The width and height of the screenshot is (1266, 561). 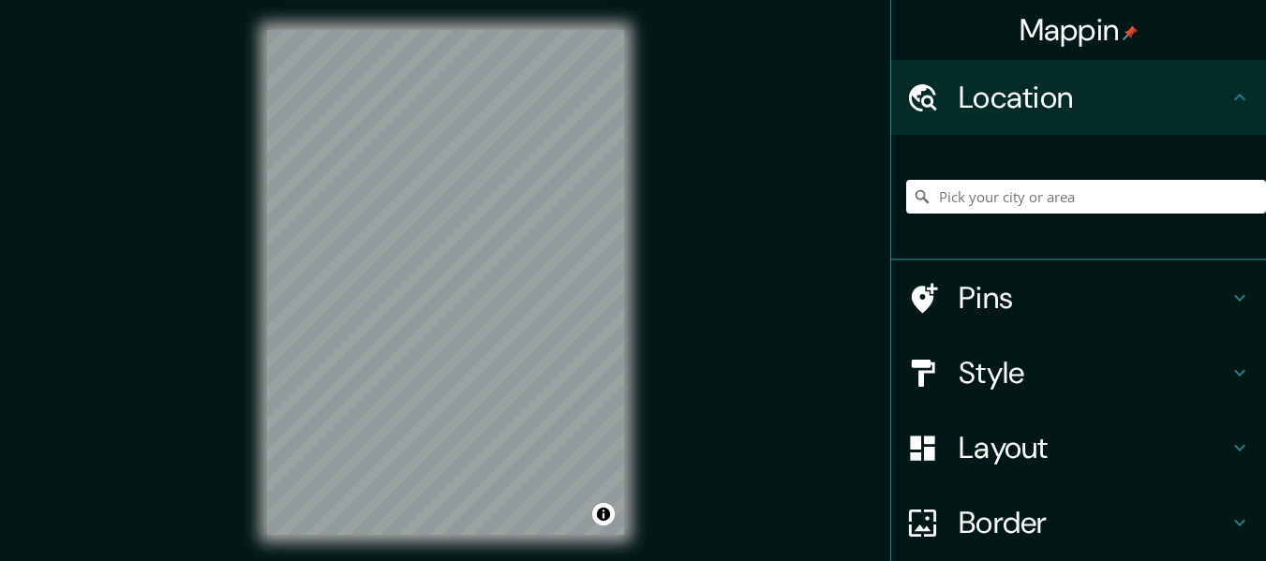 I want to click on div: Layout, so click(x=1079, y=448).